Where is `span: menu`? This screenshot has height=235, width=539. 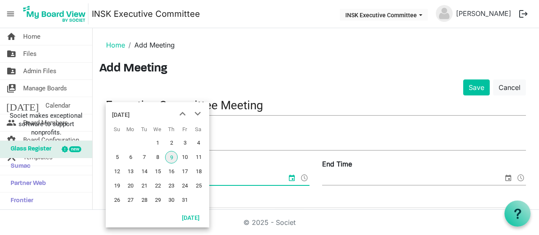 span: menu is located at coordinates (11, 14).